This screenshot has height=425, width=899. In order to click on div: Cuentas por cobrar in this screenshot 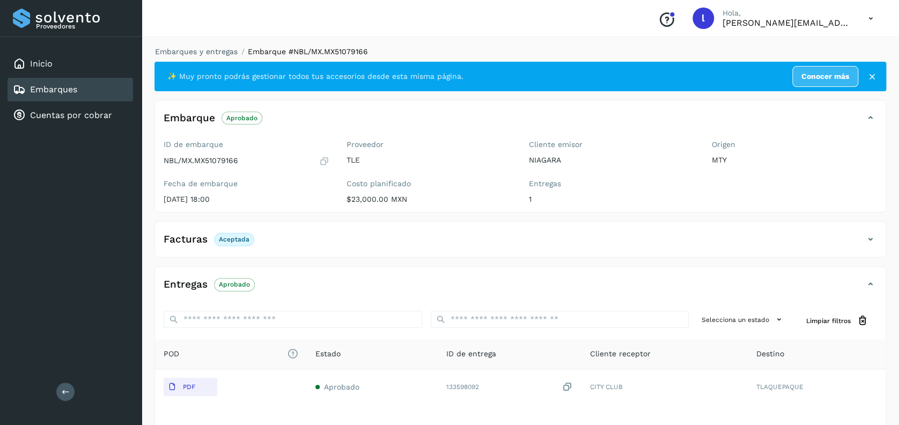, I will do `click(70, 115)`.